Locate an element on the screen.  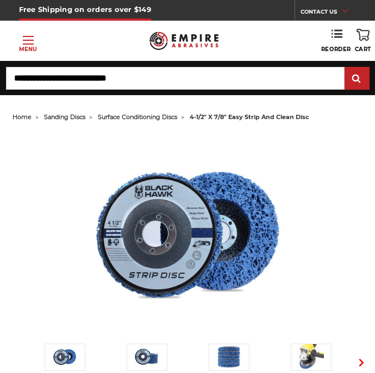
span: Reorder is located at coordinates (336, 49).